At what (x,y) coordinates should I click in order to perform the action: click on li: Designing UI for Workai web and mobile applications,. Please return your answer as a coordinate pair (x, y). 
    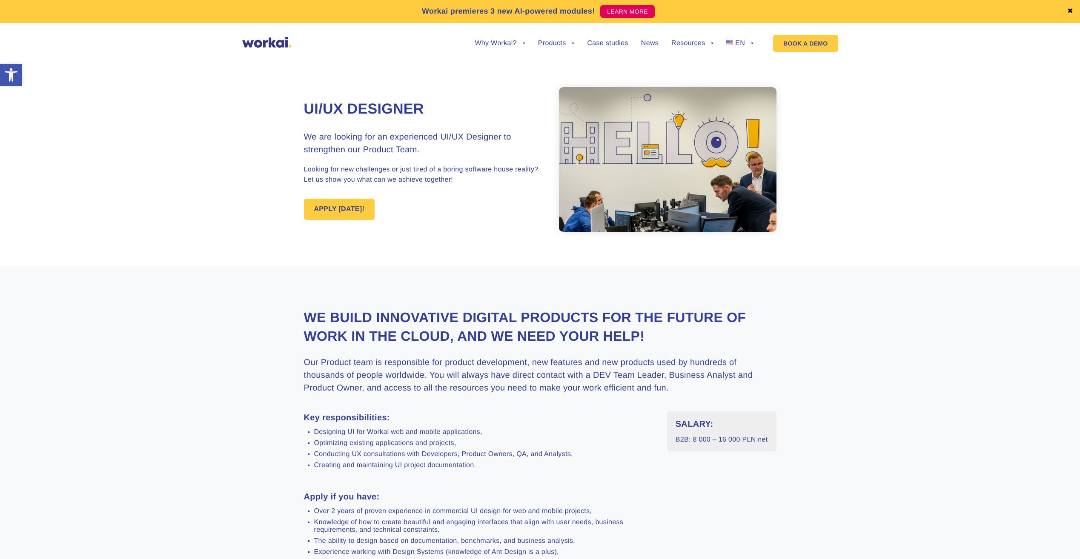
    Looking at the image, I should click on (484, 432).